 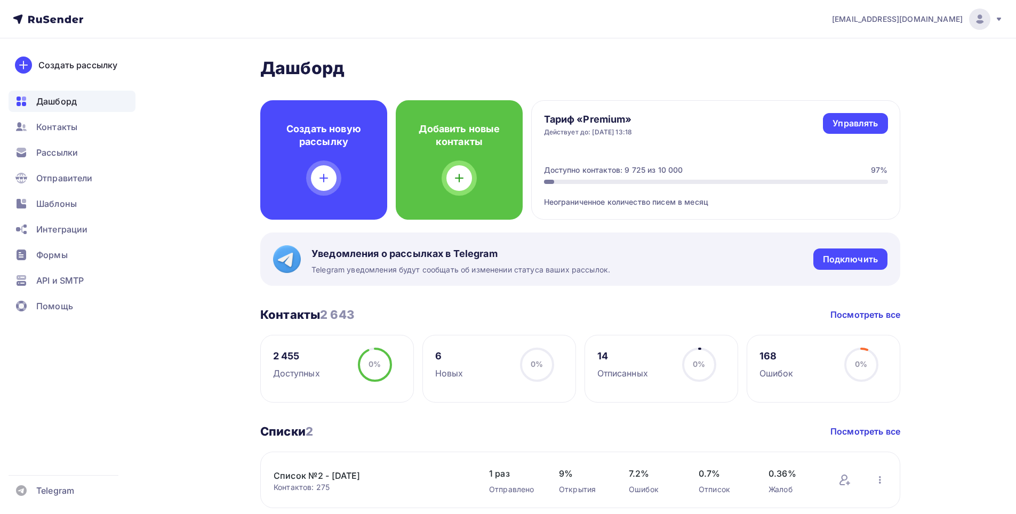 I want to click on div: Контактов: 275, so click(x=371, y=488).